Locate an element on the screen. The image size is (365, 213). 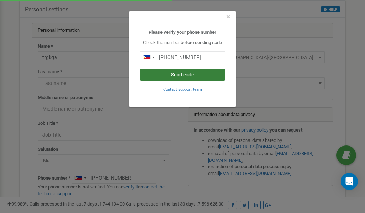
b: Please verify your phone number is located at coordinates (182, 32).